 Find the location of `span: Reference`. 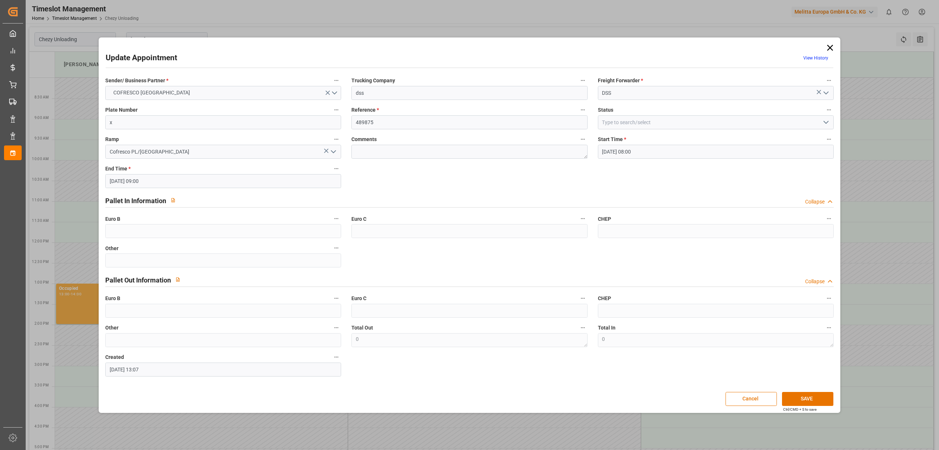

span: Reference is located at coordinates (365, 110).